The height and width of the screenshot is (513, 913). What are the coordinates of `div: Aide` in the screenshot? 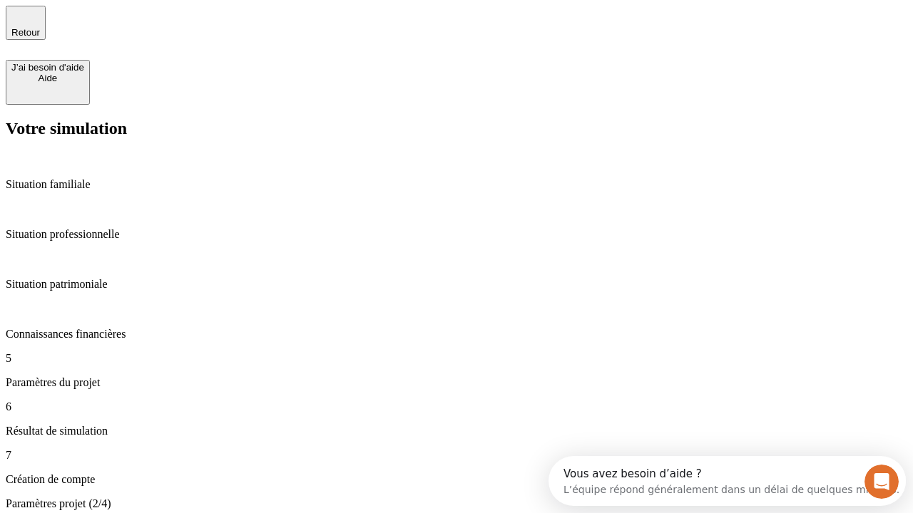 It's located at (48, 78).